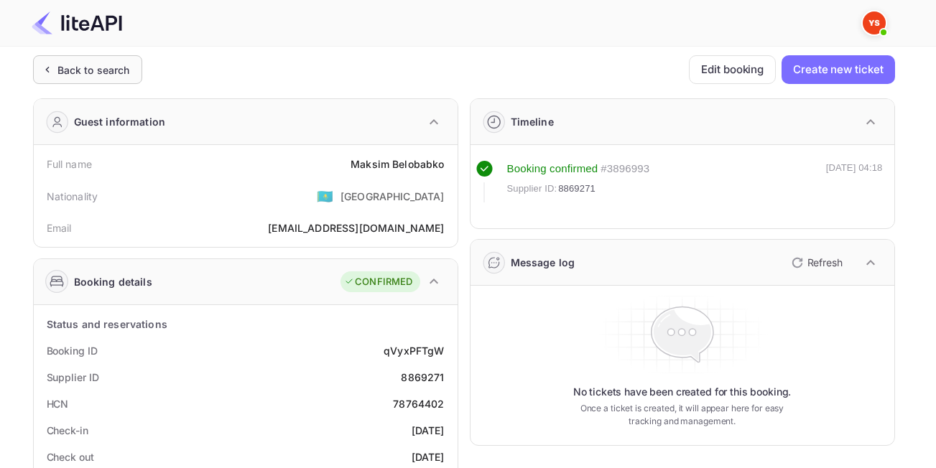 This screenshot has width=936, height=468. What do you see at coordinates (93, 70) in the screenshot?
I see `div: Back to search` at bounding box center [93, 70].